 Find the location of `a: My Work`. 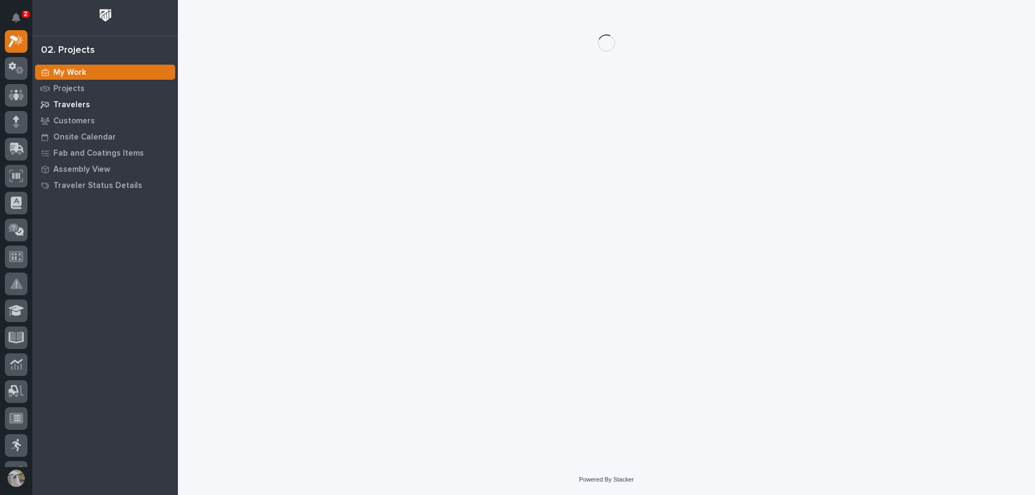

a: My Work is located at coordinates (105, 72).